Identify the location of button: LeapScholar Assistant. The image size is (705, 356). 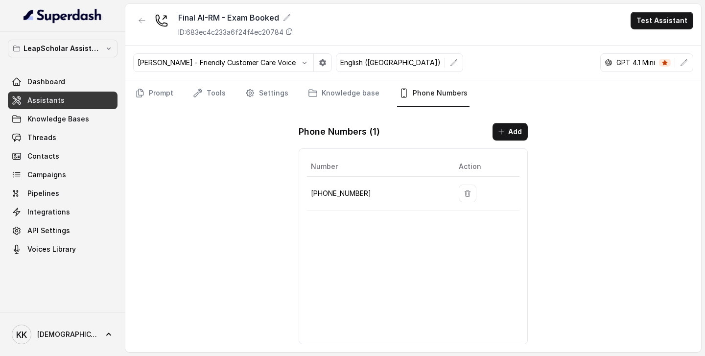
(63, 48).